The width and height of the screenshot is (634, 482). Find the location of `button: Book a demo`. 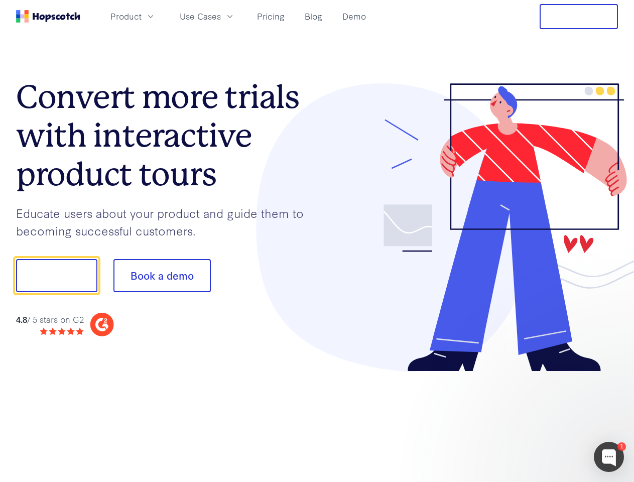

button: Book a demo is located at coordinates (162, 276).